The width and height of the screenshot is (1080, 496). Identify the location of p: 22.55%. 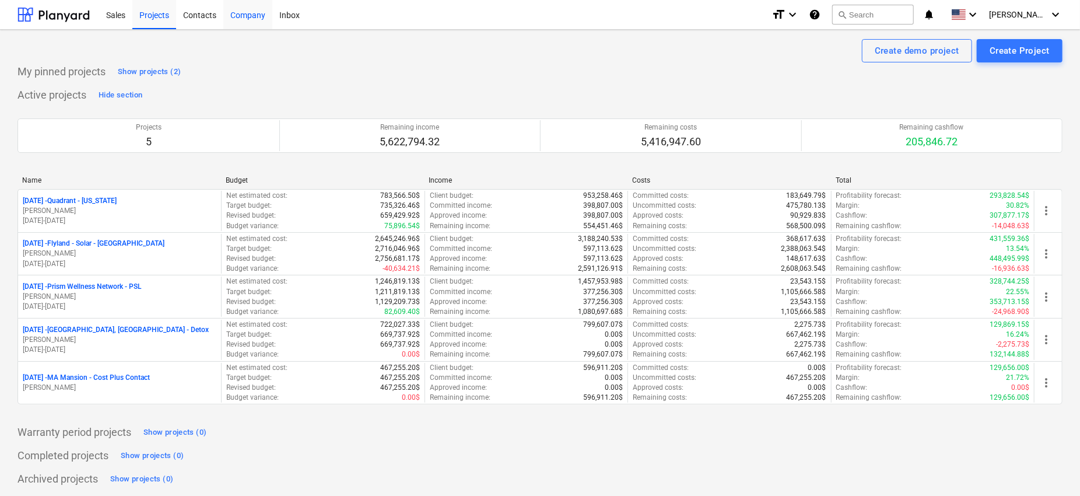
(1017, 292).